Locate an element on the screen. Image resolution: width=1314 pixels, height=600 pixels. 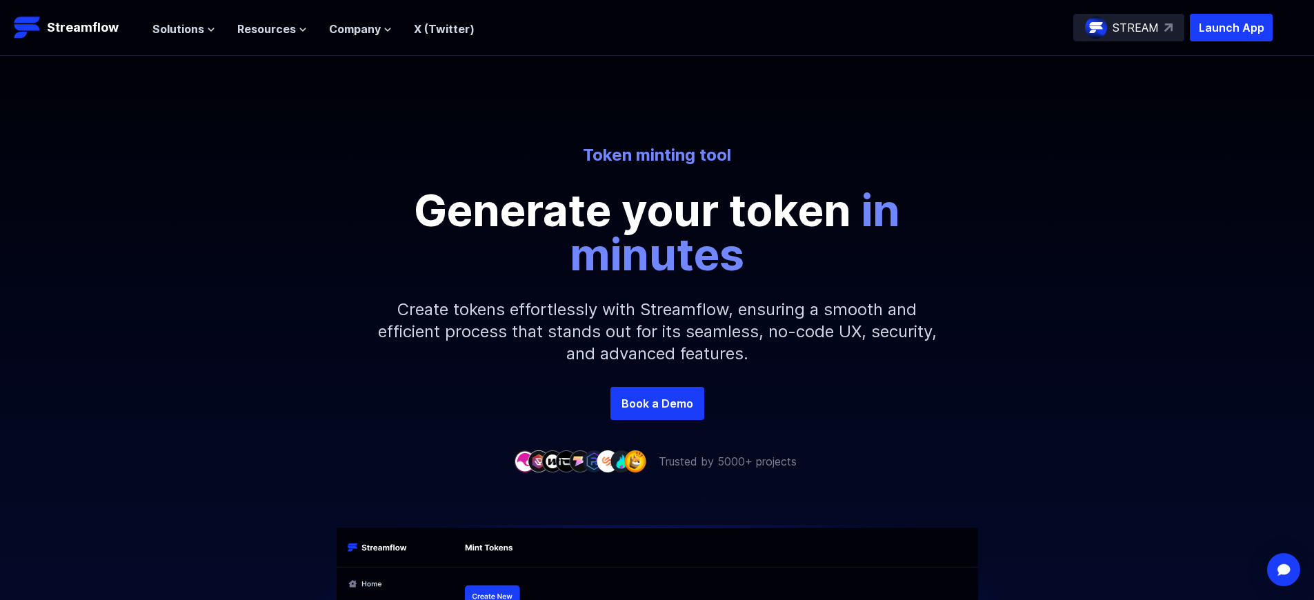
p: Generate your token is located at coordinates (657, 232).